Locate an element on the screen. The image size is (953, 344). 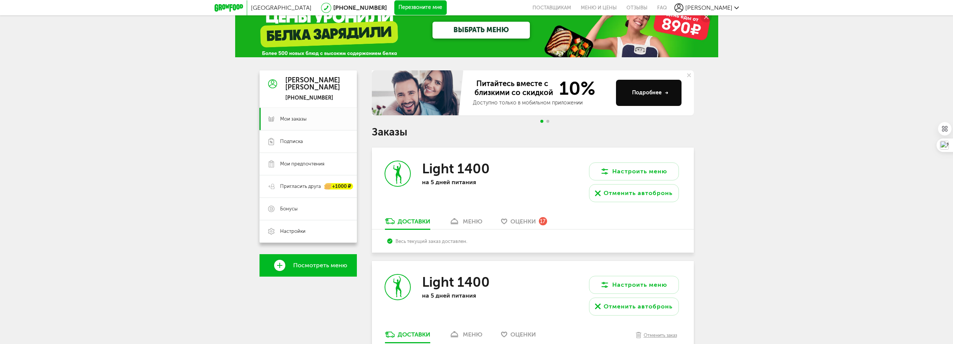
div: 17 is located at coordinates (543, 221).